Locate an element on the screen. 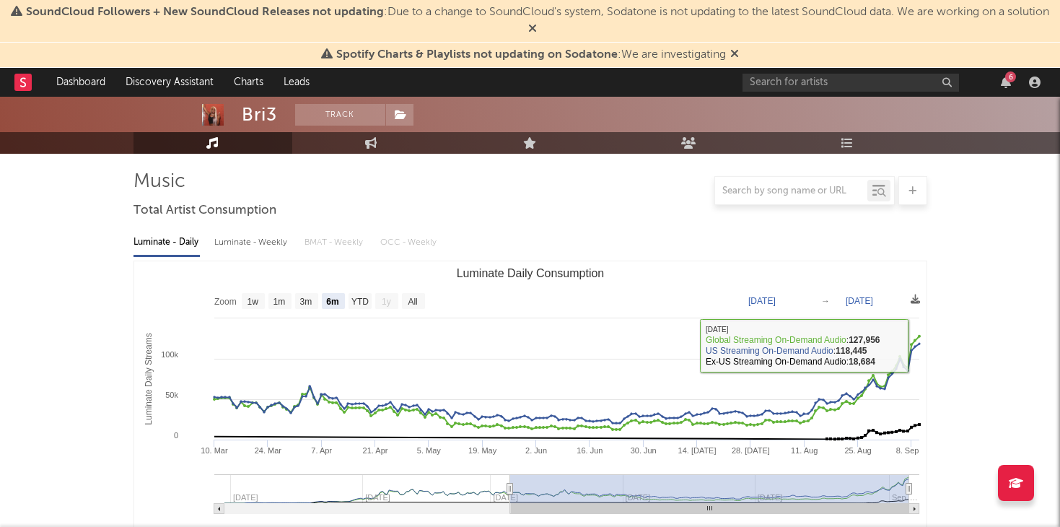 This screenshot has width=1060, height=527. text: 8. Sep is located at coordinates (907, 450).